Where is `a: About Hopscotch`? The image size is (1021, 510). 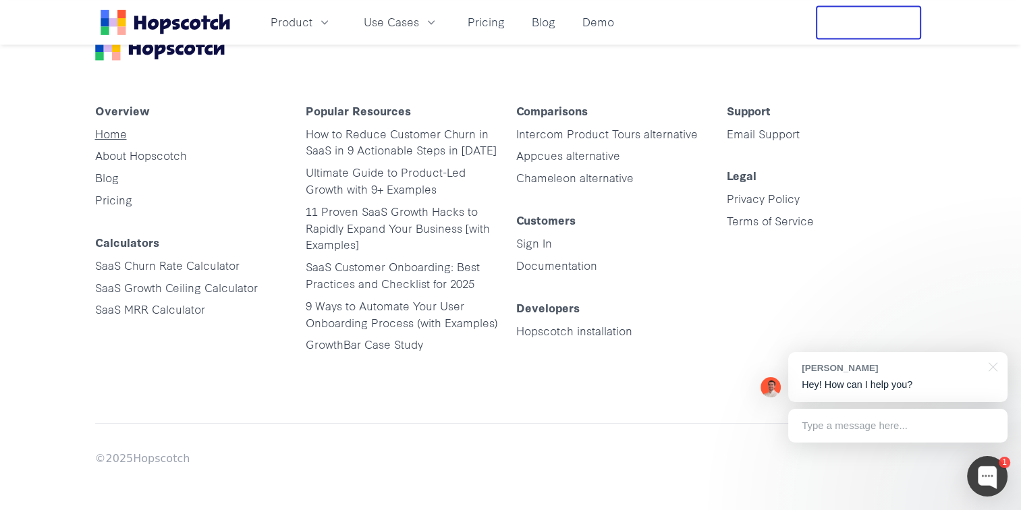 a: About Hopscotch is located at coordinates (141, 155).